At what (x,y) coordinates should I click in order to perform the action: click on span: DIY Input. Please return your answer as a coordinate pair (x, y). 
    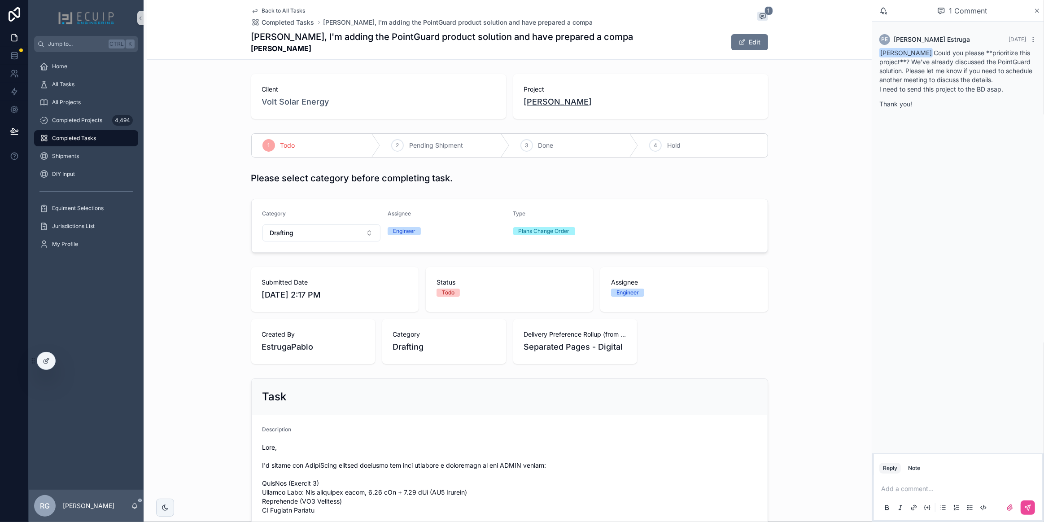
    Looking at the image, I should click on (63, 174).